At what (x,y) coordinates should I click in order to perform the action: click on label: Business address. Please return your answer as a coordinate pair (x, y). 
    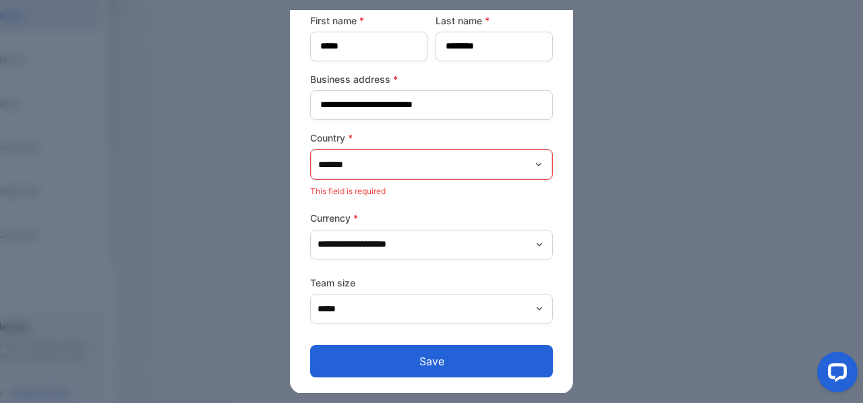
    Looking at the image, I should click on (432, 79).